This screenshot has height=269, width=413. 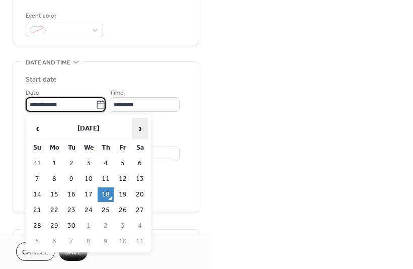 I want to click on td: 30, so click(x=71, y=226).